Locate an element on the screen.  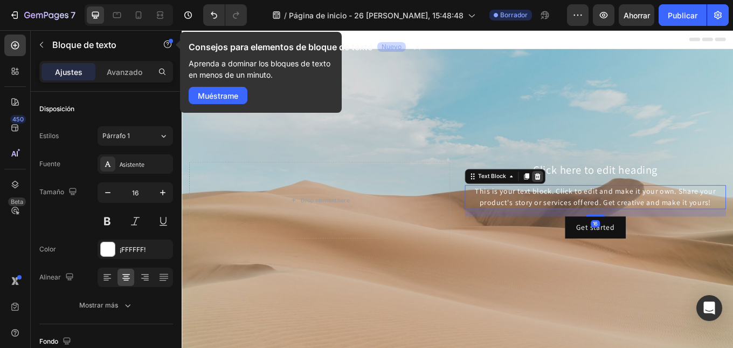
font: Beta is located at coordinates (17, 202).